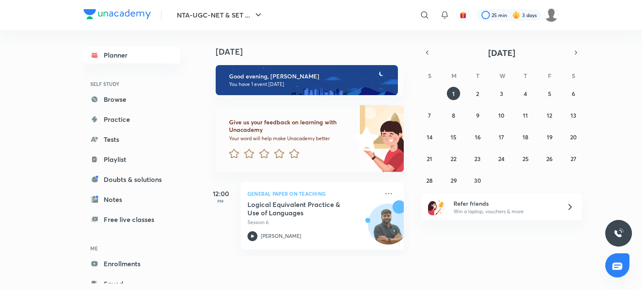  What do you see at coordinates (429, 159) in the screenshot?
I see `abbr: September 21, 2025` at bounding box center [429, 159].